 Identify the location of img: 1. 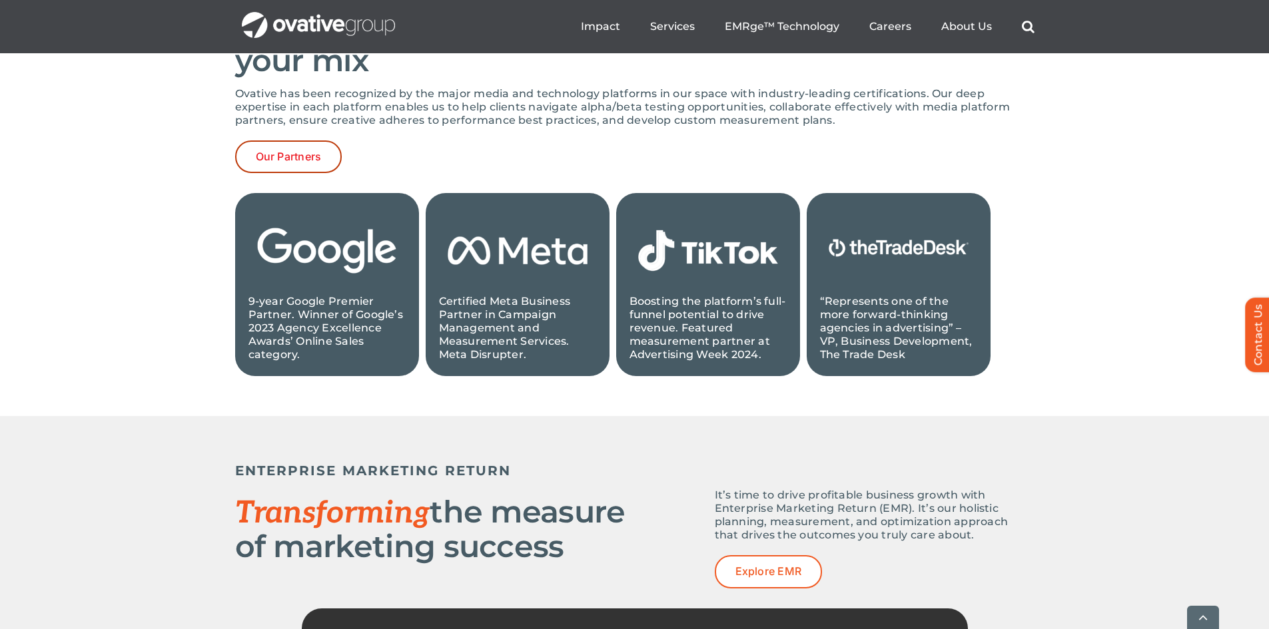
(708, 250).